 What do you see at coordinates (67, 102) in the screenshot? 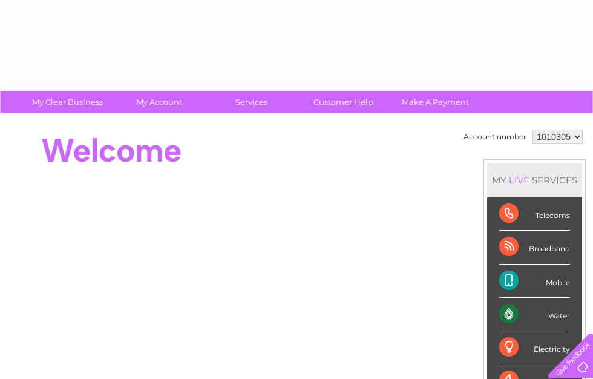
I see `a: My Clear Business` at bounding box center [67, 102].